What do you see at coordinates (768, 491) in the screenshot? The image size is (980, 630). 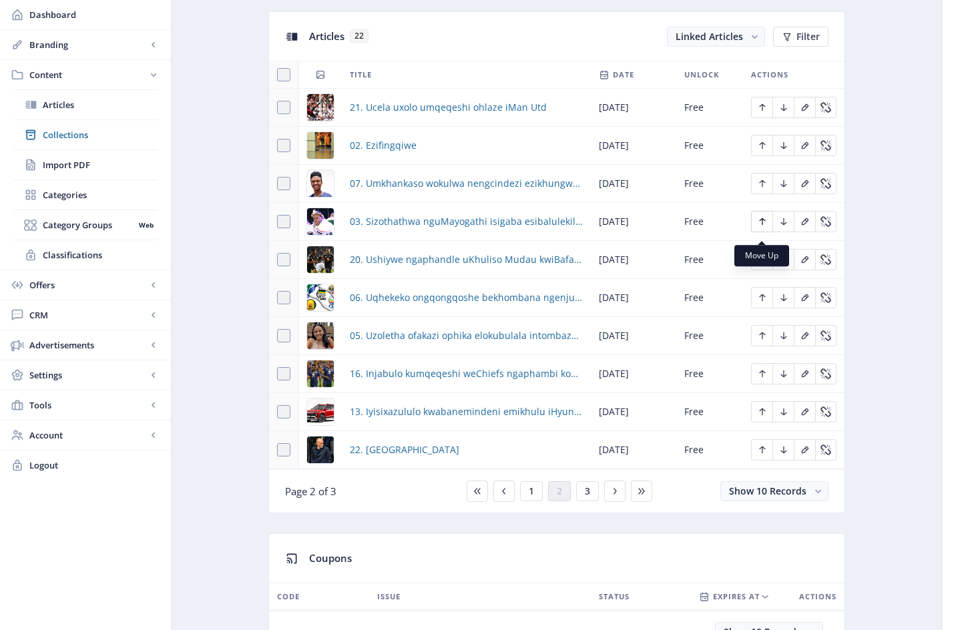 I see `span: Show 10 Records` at bounding box center [768, 491].